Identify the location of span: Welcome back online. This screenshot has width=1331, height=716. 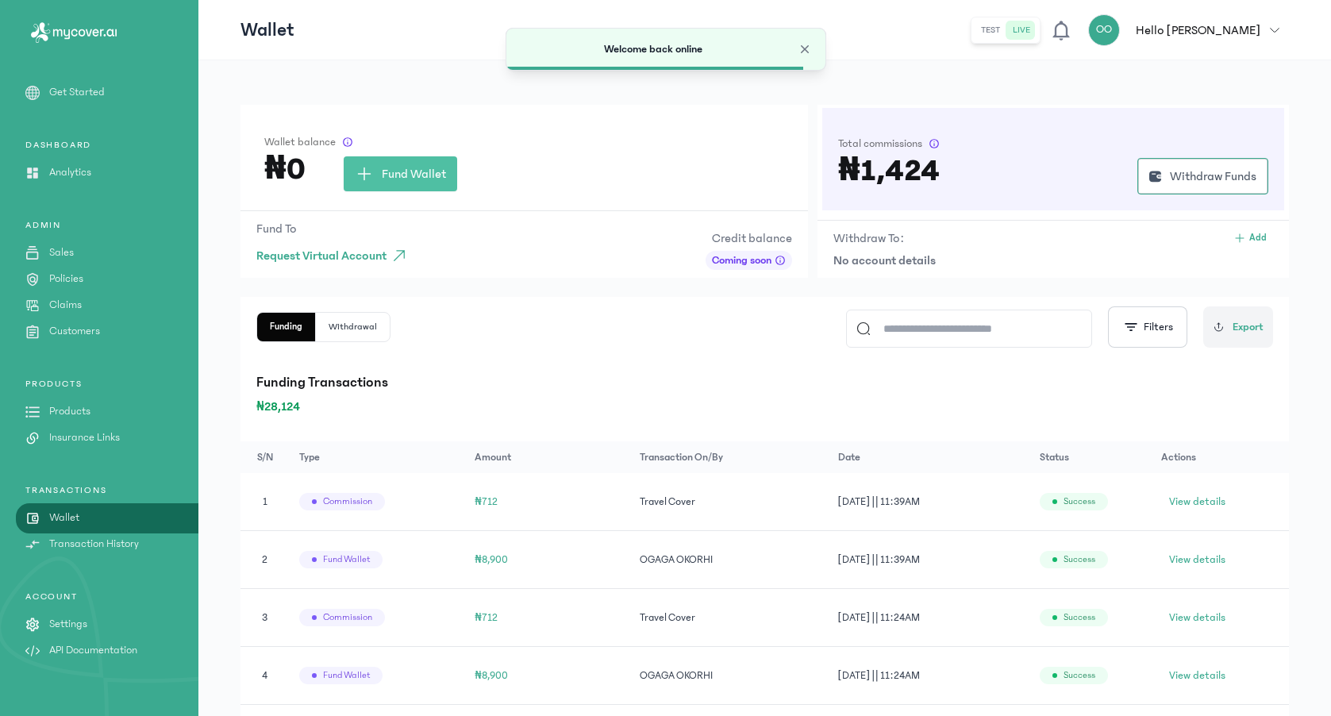
(653, 49).